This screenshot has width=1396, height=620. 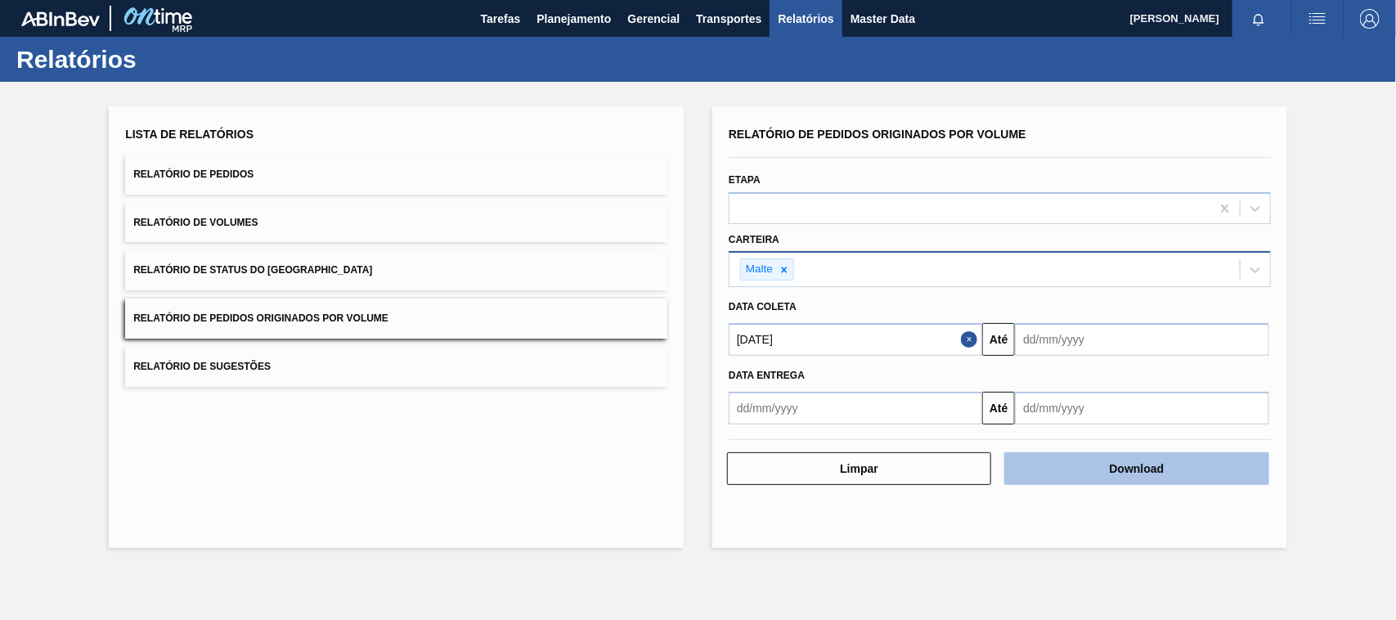 What do you see at coordinates (193, 174) in the screenshot?
I see `span: Relatório de Pedidos` at bounding box center [193, 174].